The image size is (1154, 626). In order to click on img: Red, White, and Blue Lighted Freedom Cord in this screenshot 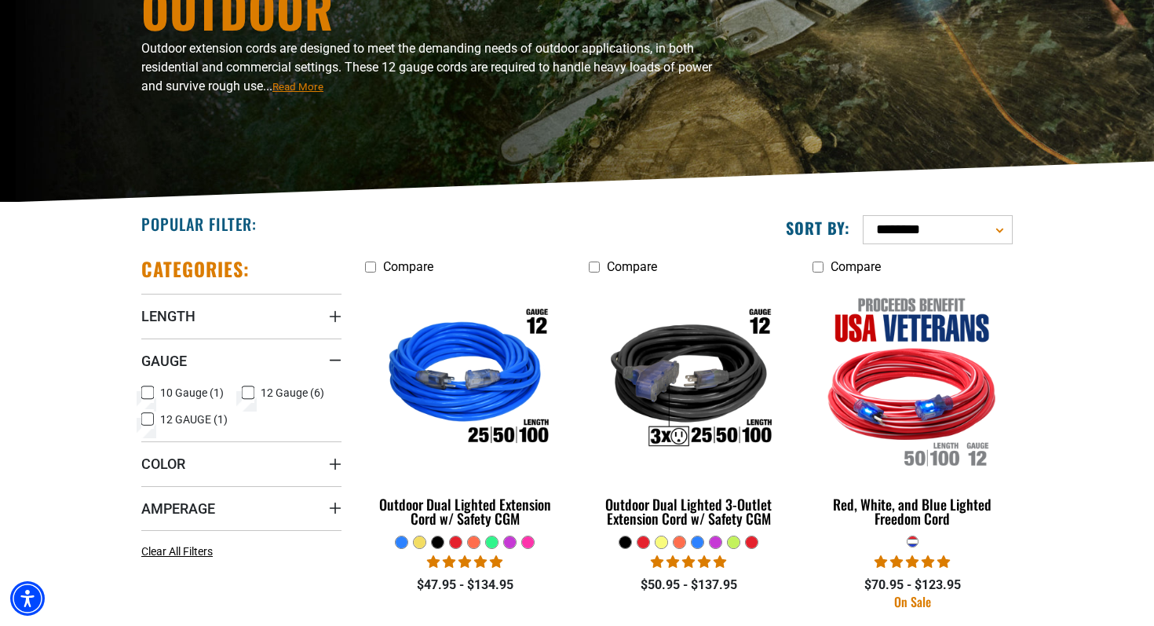, I will do `click(912, 380)`.